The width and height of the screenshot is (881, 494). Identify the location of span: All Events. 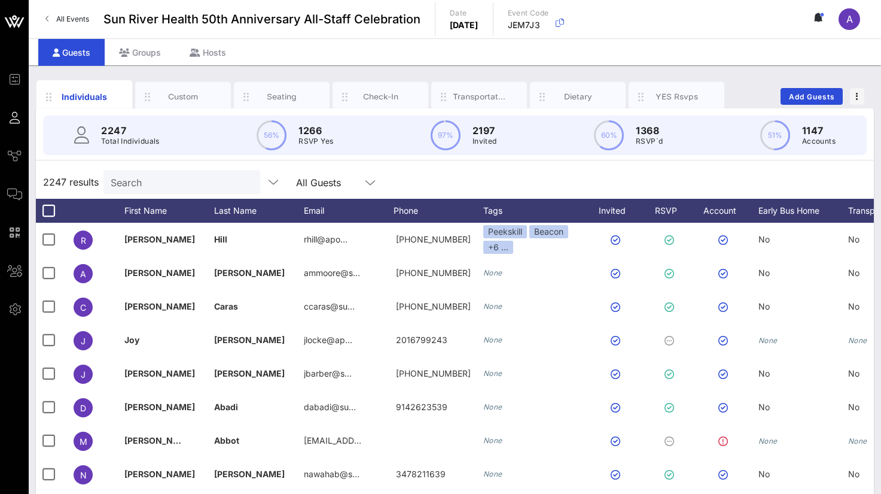
(72, 19).